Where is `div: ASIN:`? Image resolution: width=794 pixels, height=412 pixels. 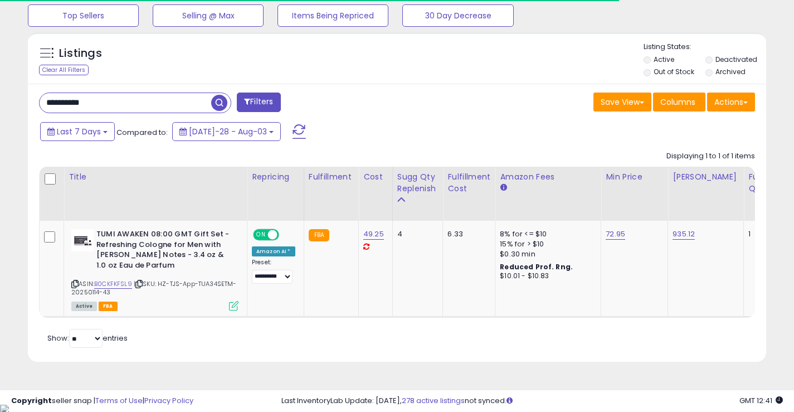 div: ASIN: is located at coordinates (155, 269).